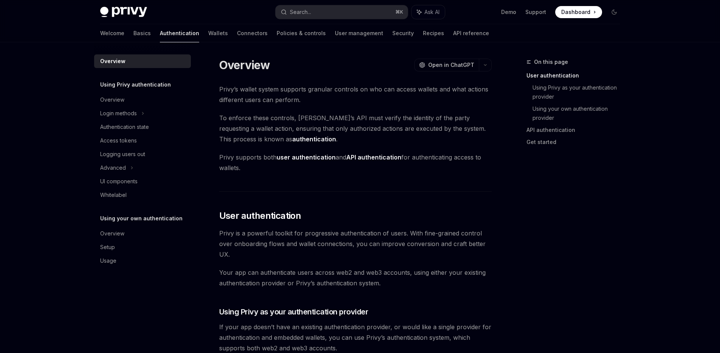  I want to click on span: ⌘ K, so click(399, 12).